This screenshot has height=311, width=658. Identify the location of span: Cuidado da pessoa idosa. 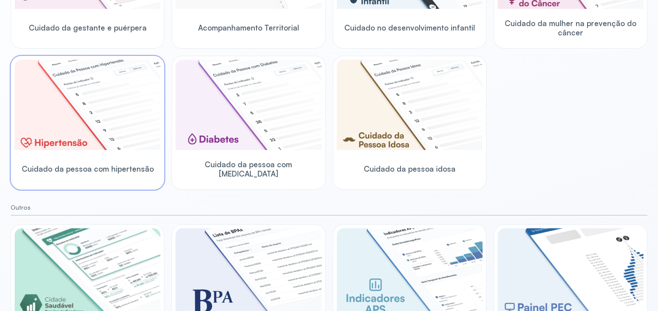
(409, 169).